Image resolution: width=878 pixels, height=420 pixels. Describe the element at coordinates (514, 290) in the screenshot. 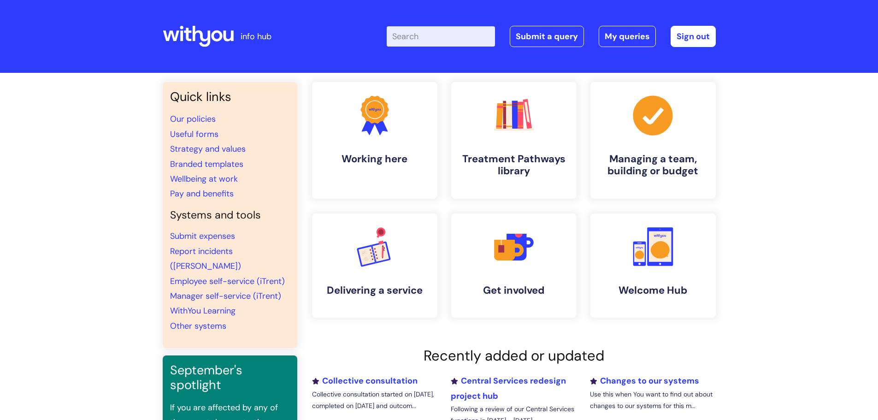

I see `h4: Get involved` at that location.